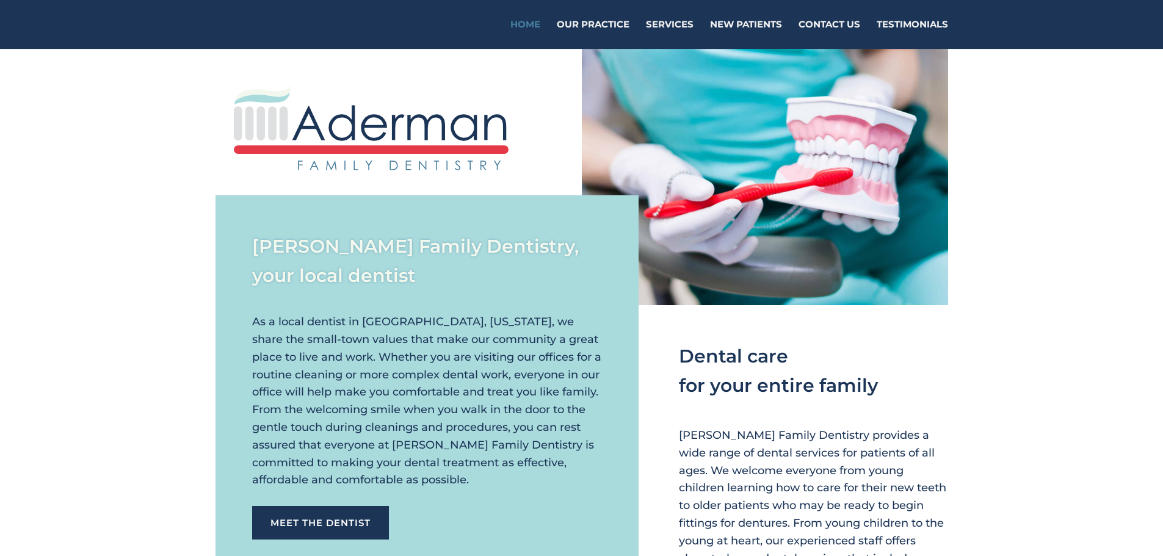 This screenshot has width=1163, height=556. I want to click on a: Home, so click(525, 34).